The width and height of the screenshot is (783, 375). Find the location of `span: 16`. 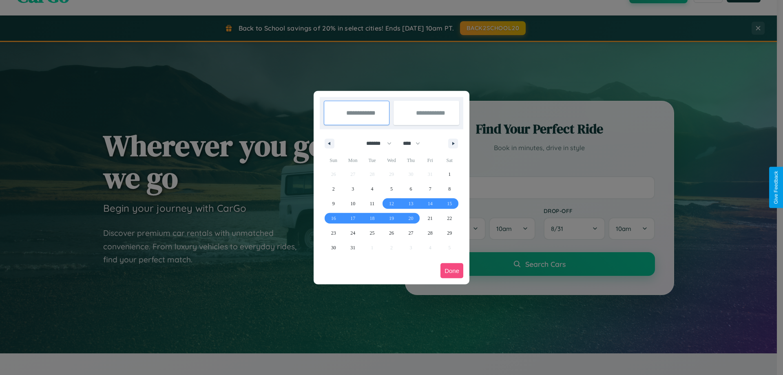

span: 16 is located at coordinates (334, 218).